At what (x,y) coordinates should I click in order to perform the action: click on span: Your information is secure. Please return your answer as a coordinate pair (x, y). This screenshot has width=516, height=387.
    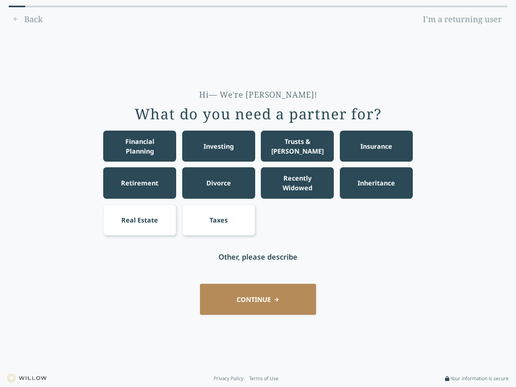
    Looking at the image, I should click on (480, 378).